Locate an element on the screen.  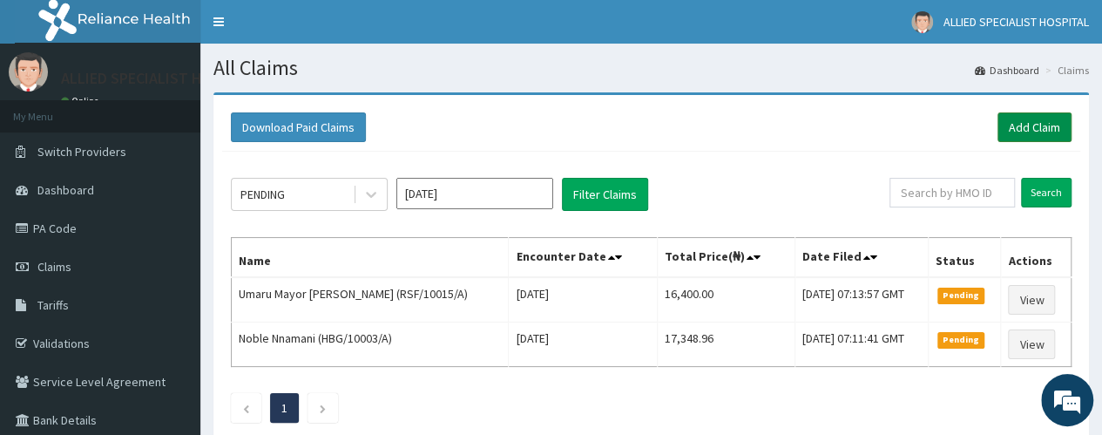
th: Date Filed is located at coordinates (862, 258).